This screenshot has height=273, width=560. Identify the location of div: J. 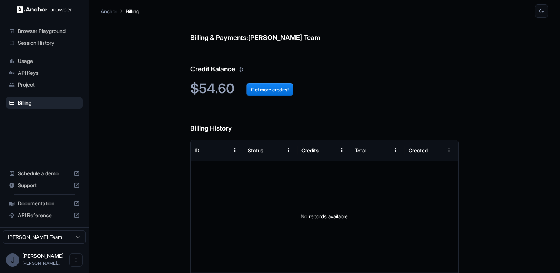
(13, 260).